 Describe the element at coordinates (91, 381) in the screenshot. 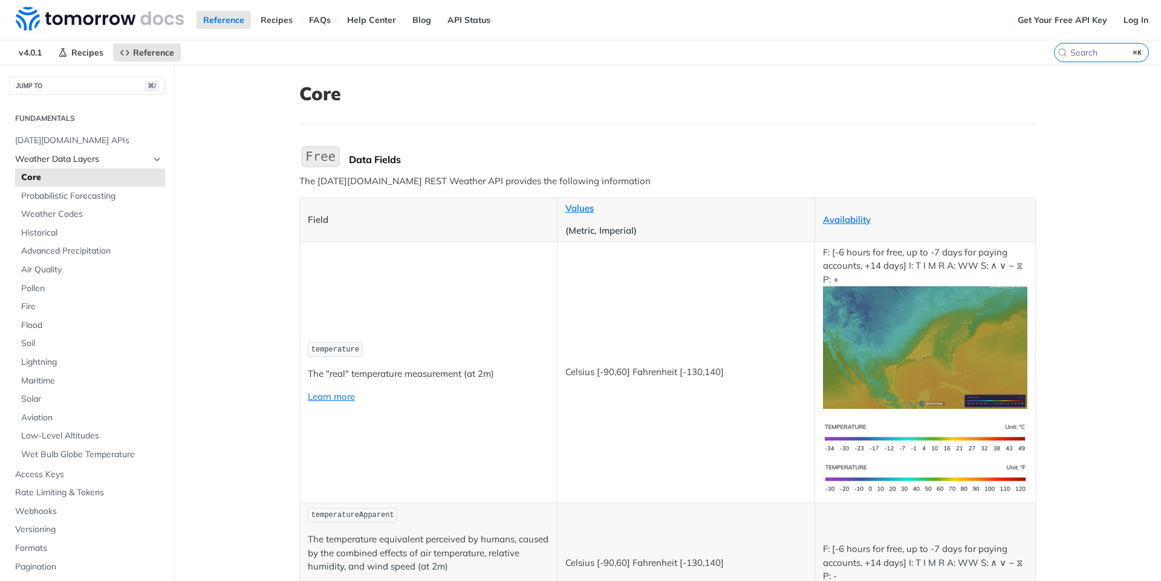

I see `span: Maritime` at that location.